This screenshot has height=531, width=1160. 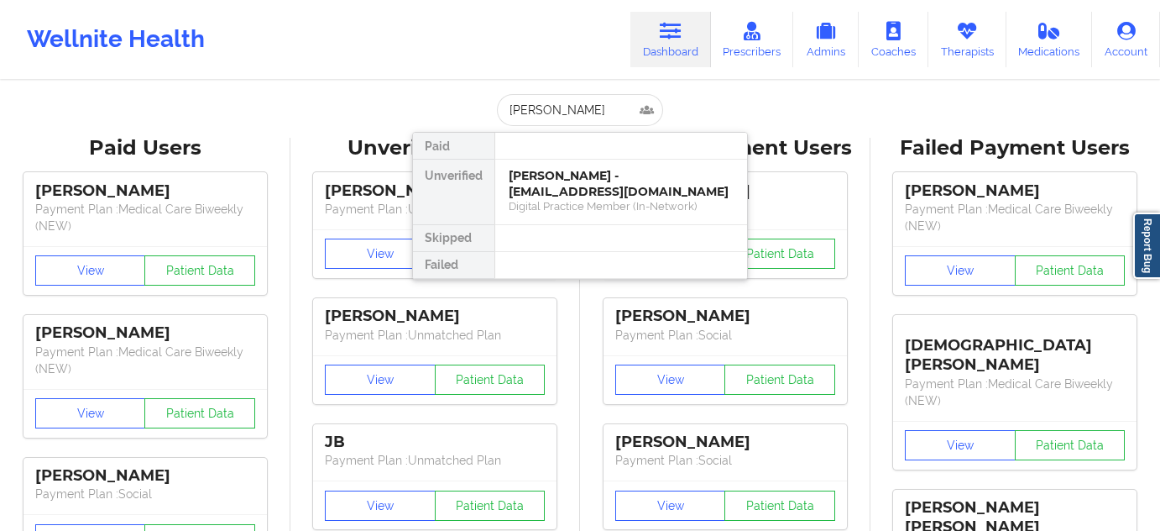 I want to click on div: Digital Practice Member (In-Network), so click(x=621, y=206).